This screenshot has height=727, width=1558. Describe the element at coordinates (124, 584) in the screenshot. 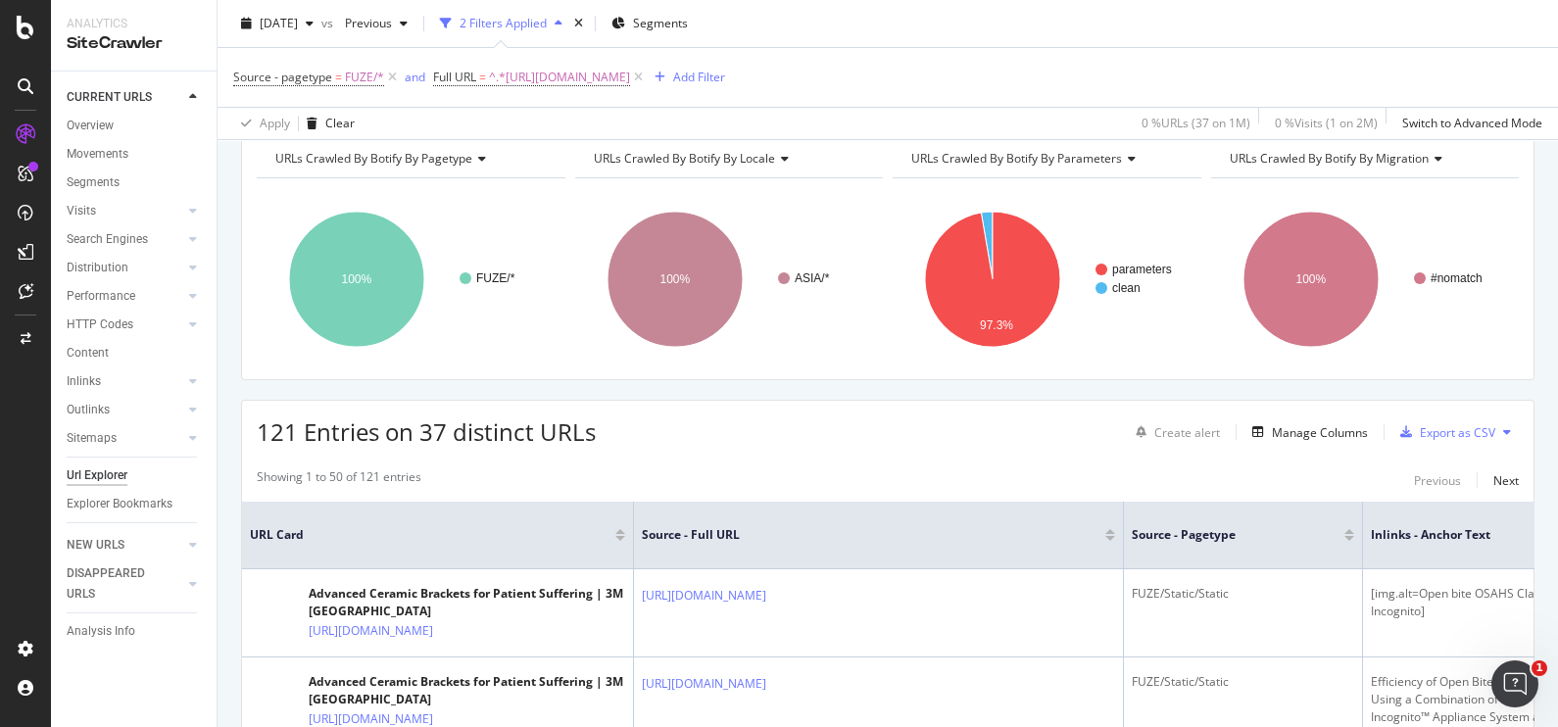

I see `a: DISAPPEARED URLS` at that location.